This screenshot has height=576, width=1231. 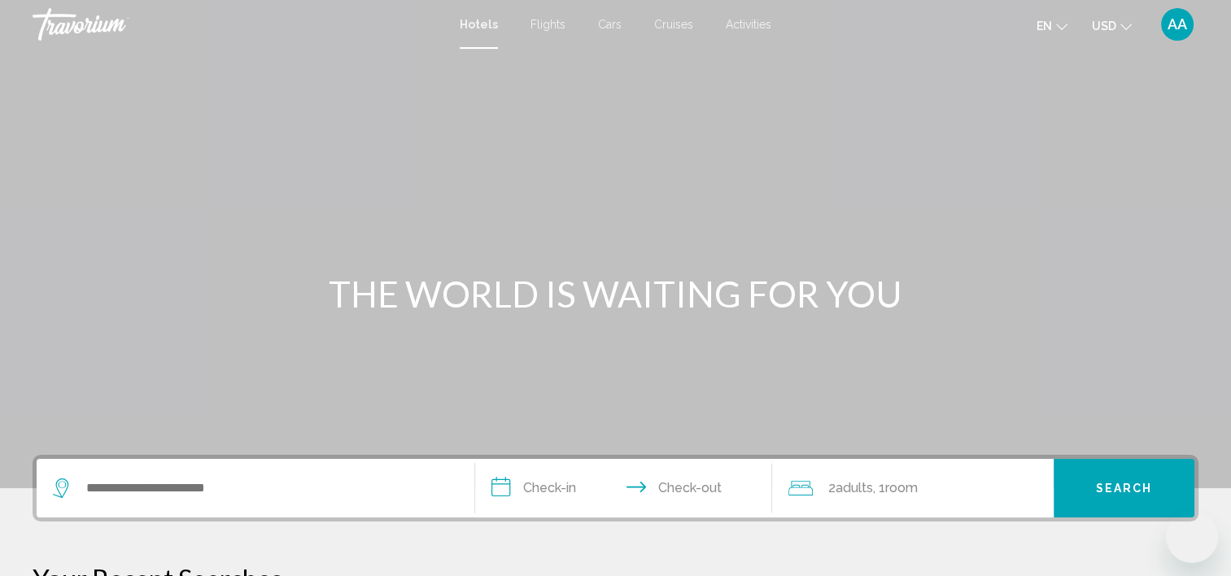 I want to click on a: Cars, so click(x=609, y=24).